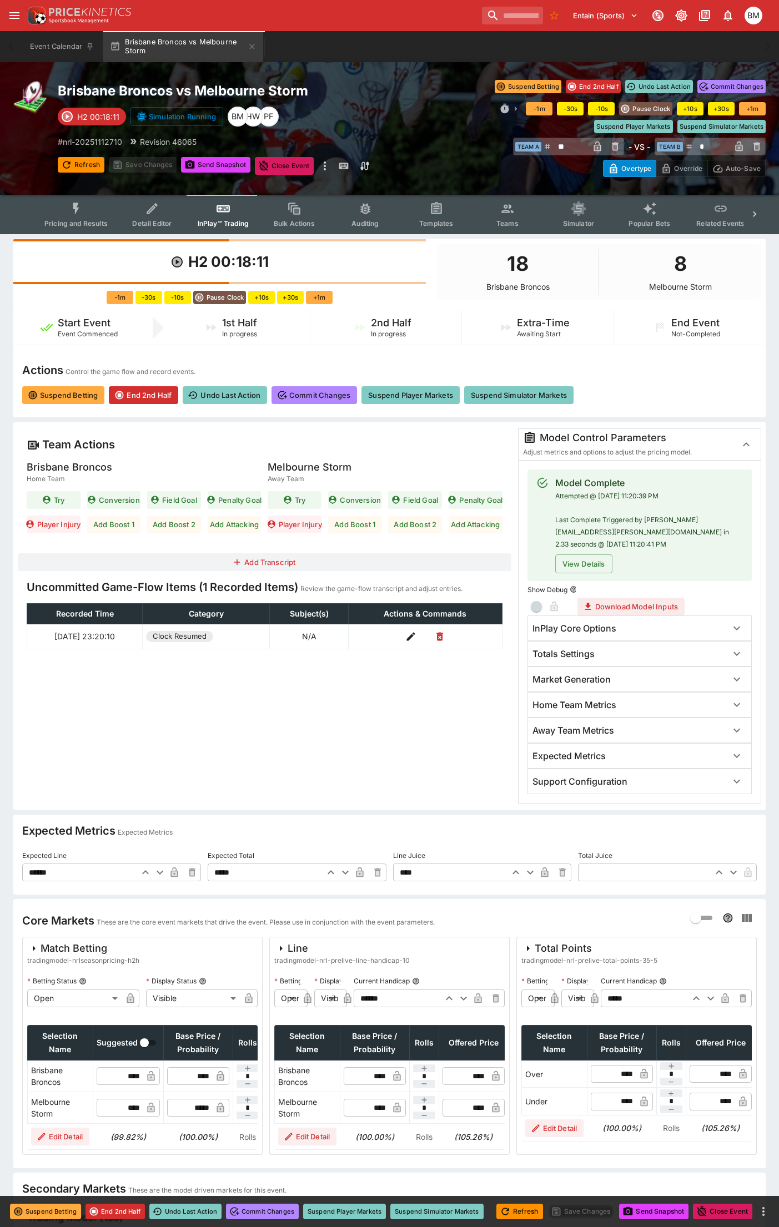  I want to click on div: Total Points, so click(589, 949).